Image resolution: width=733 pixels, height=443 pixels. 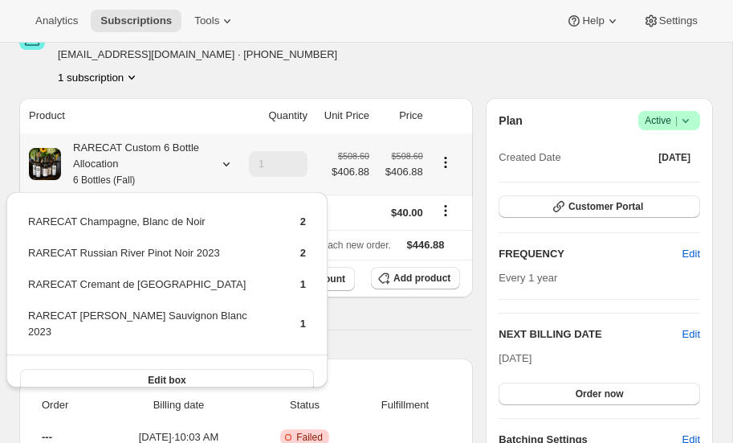 I want to click on button: Analytics, so click(x=56, y=21).